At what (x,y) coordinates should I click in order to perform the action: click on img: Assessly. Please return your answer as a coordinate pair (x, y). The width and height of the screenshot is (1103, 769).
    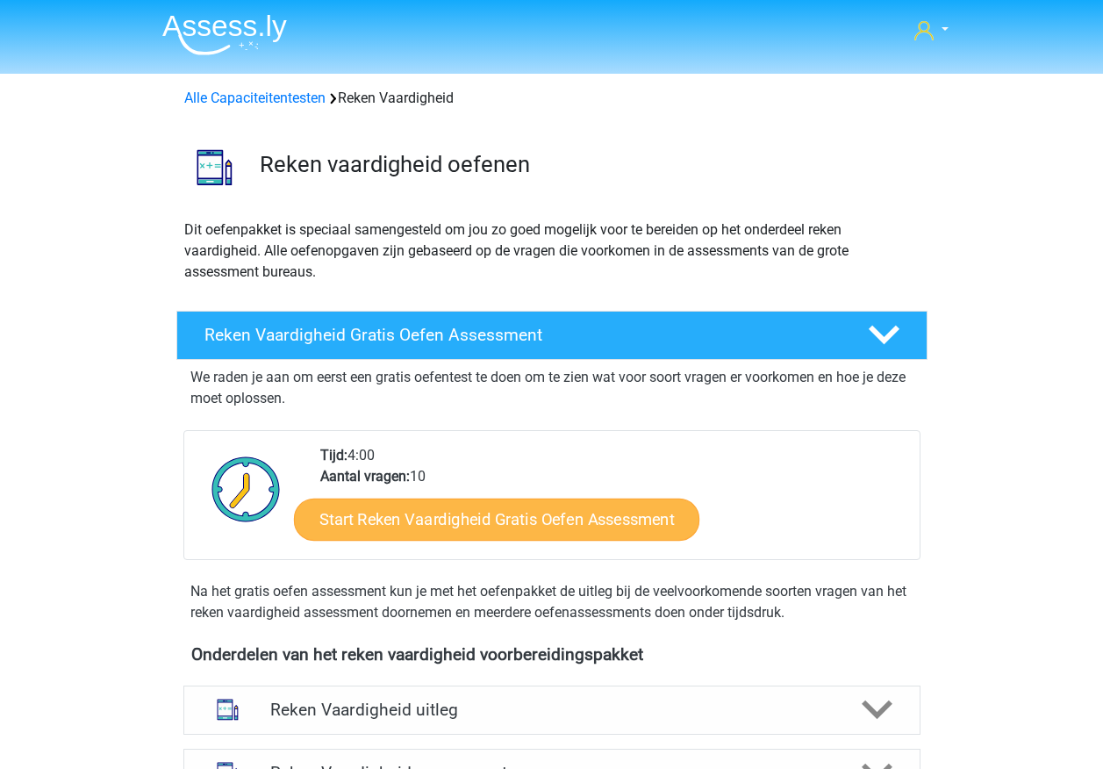
    Looking at the image, I should click on (225, 34).